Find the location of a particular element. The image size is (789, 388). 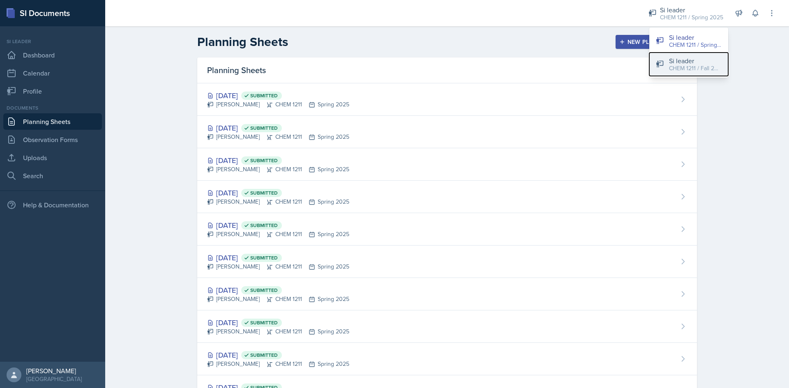

div: Planning Sheets is located at coordinates (447, 70).